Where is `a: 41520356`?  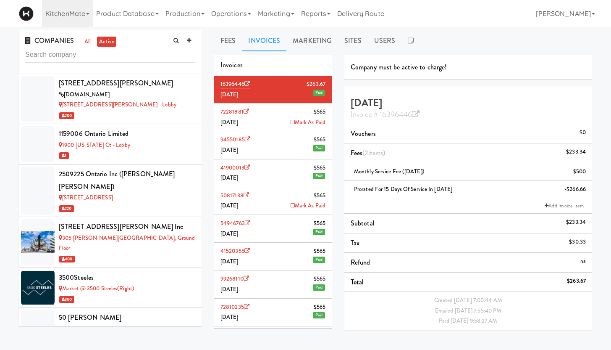 a: 41520356 is located at coordinates (235, 250).